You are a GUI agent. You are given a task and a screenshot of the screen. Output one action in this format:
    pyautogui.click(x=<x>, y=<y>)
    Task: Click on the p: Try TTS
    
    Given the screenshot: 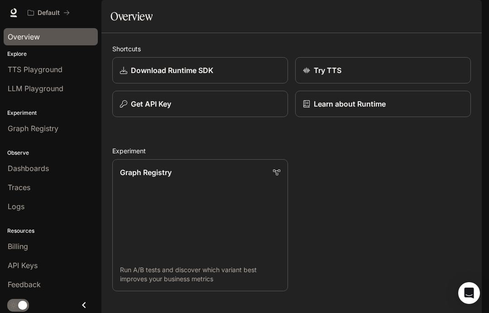 What is the action you would take?
    pyautogui.click(x=328, y=70)
    